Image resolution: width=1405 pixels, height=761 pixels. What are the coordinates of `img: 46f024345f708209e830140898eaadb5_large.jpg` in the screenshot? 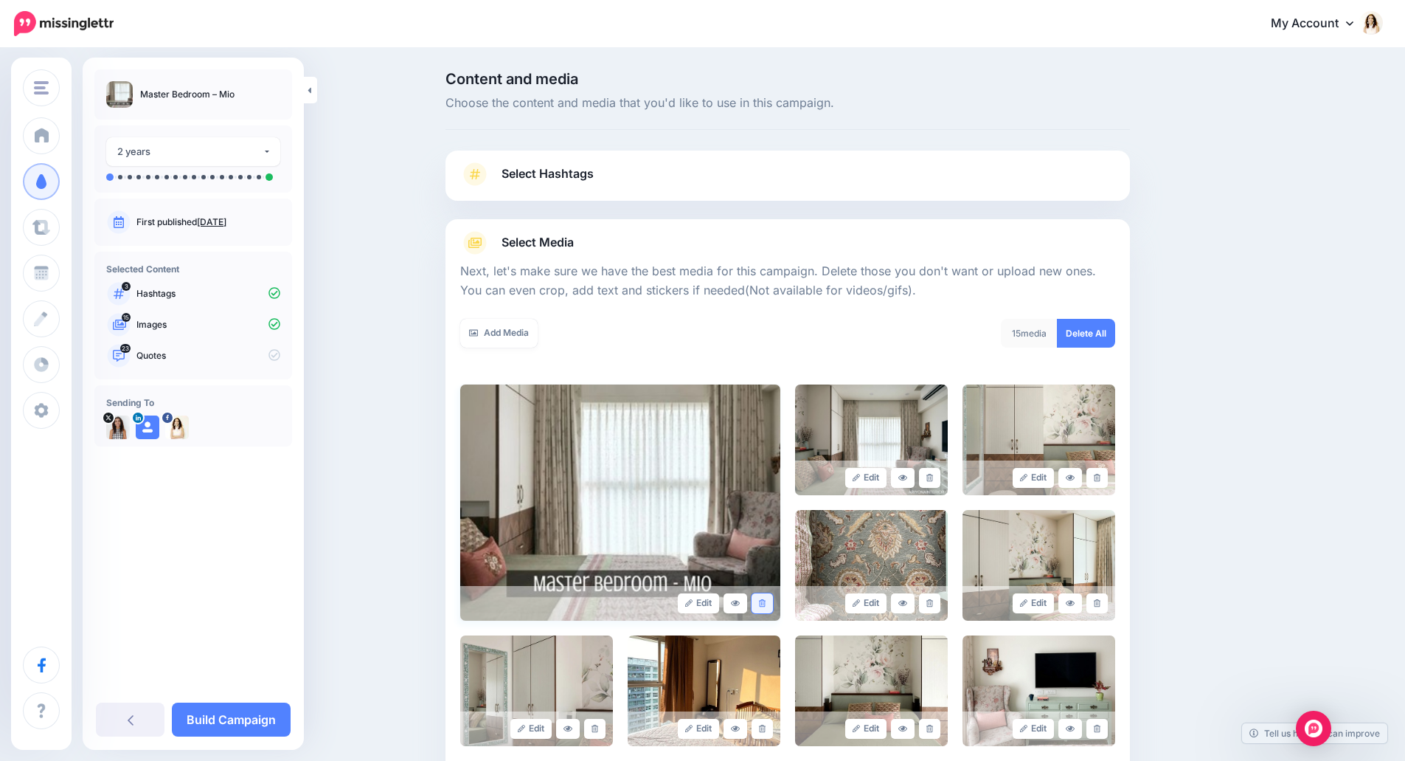 It's located at (871, 691).